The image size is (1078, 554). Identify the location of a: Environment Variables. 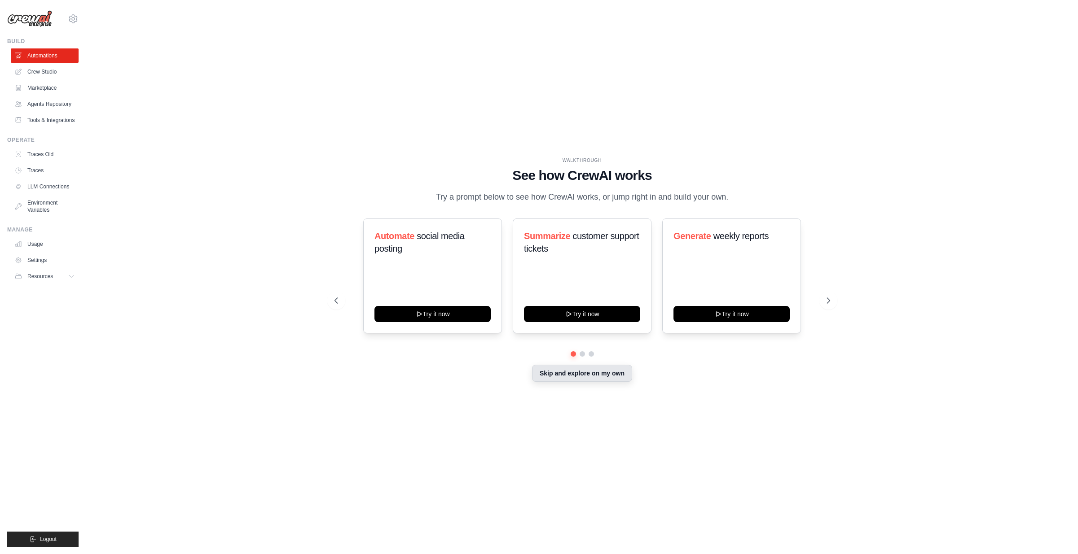
(44, 206).